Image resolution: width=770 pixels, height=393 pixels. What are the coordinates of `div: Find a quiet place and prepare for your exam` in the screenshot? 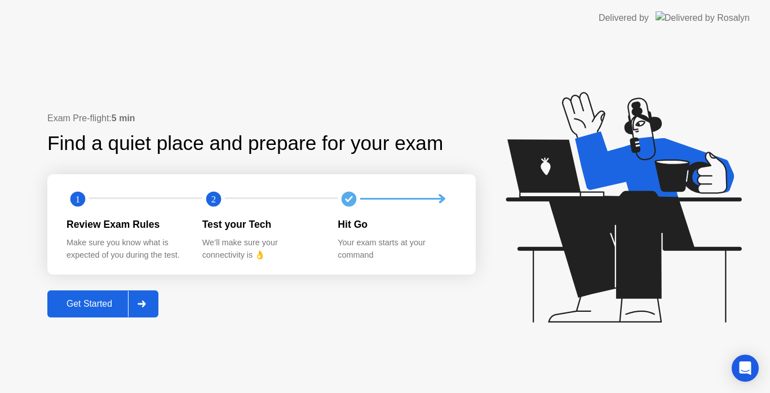 It's located at (246, 143).